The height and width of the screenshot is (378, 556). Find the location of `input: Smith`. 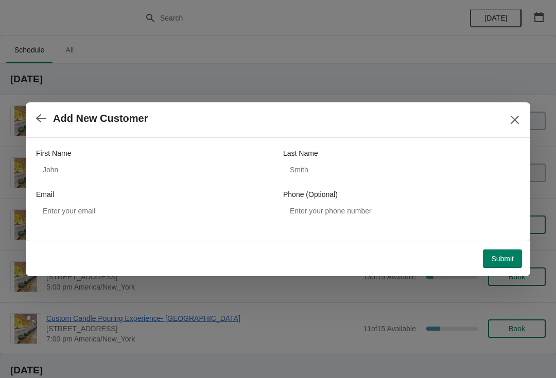

input: Smith is located at coordinates (402, 170).